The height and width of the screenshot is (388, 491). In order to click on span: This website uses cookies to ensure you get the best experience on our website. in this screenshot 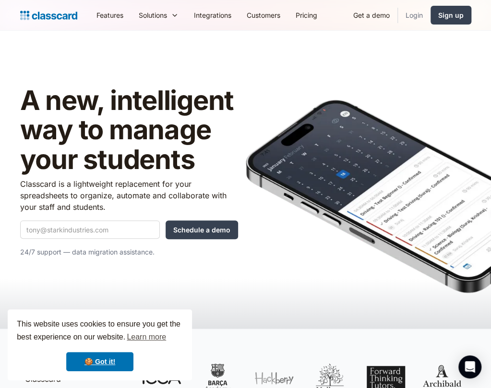, I will do `click(100, 331)`.